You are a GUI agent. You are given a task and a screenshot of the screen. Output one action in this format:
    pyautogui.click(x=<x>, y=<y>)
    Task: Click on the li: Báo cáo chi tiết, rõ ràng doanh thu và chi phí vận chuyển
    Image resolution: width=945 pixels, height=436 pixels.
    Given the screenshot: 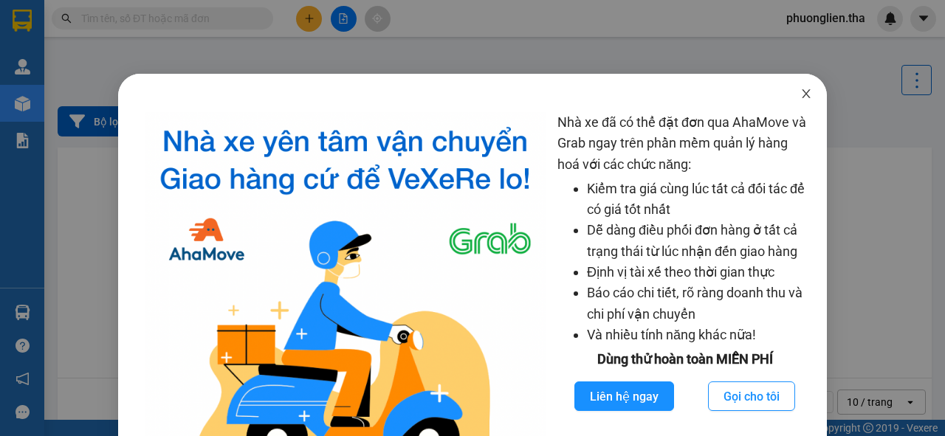 What is the action you would take?
    pyautogui.click(x=699, y=303)
    